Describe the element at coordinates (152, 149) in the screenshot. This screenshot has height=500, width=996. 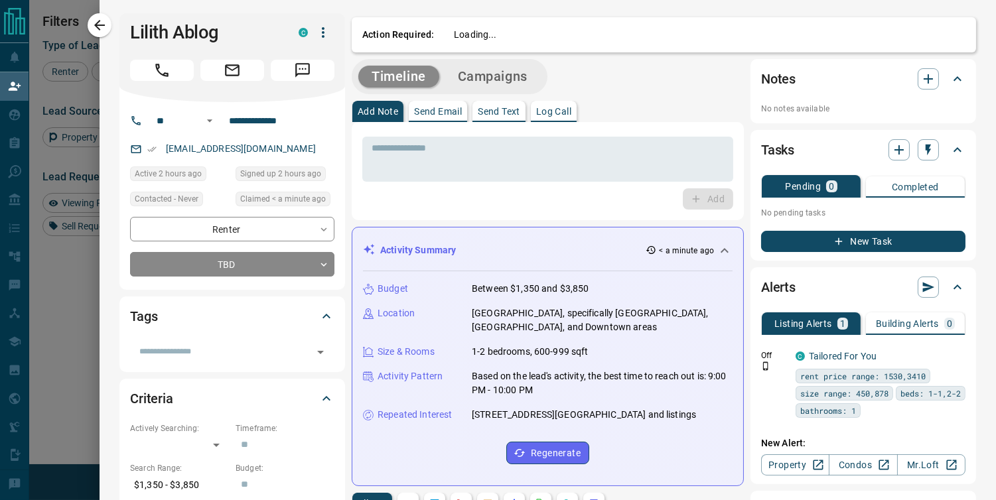
I see `svg: Email Verified` at that location.